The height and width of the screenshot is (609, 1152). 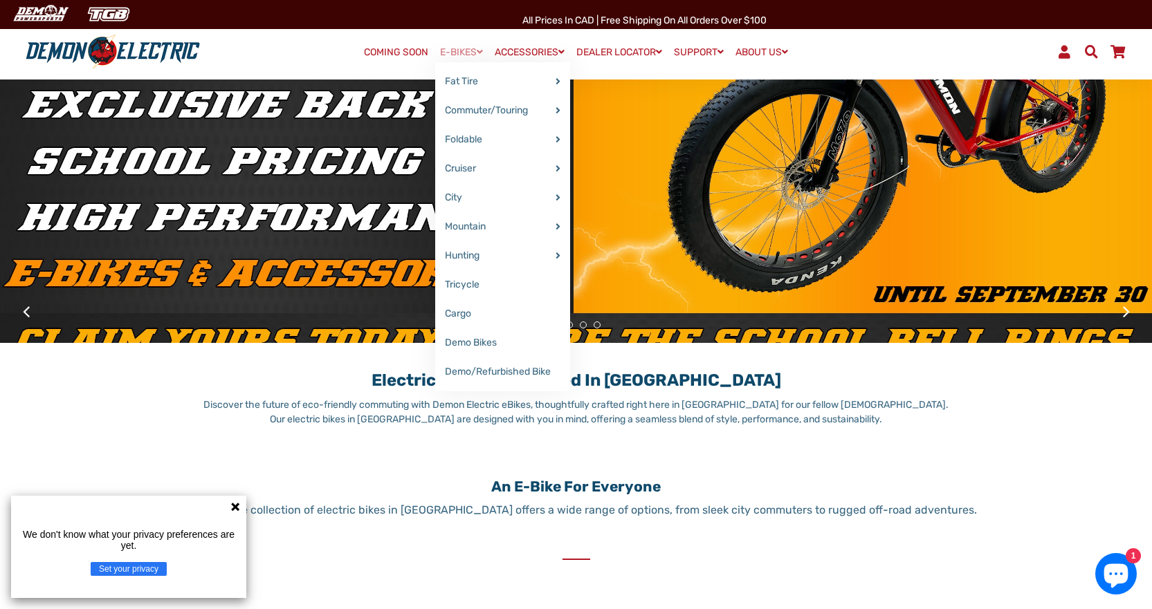 I want to click on button: 4 of 4, so click(x=597, y=325).